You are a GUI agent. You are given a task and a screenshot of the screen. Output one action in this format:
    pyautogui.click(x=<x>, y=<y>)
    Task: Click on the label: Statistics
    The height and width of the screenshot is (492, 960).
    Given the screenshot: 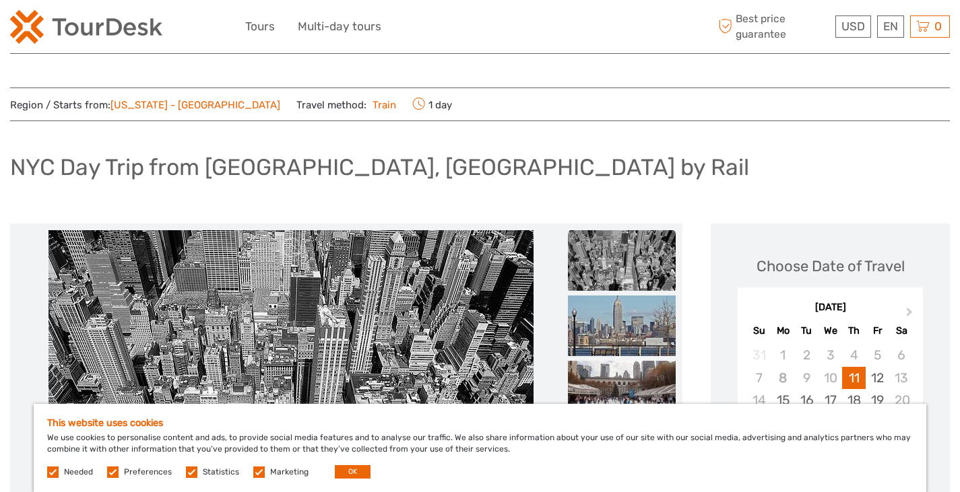 What is the action you would take?
    pyautogui.click(x=221, y=472)
    